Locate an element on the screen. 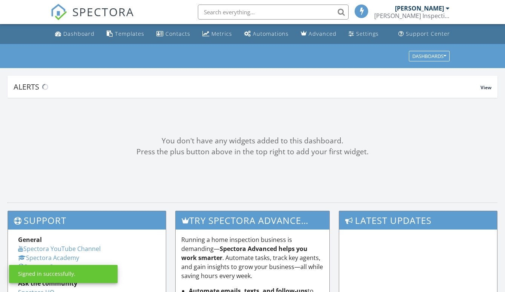  div: Signed in successfully. is located at coordinates (47, 274).